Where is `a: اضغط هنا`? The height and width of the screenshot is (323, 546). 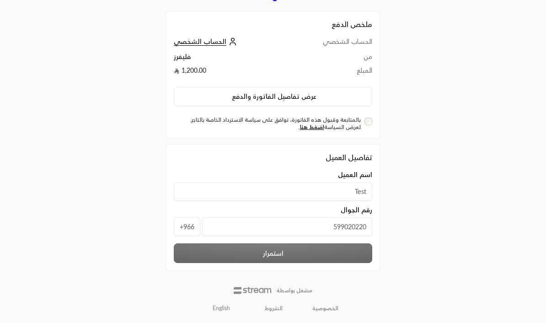
a: اضغط هنا is located at coordinates (312, 127).